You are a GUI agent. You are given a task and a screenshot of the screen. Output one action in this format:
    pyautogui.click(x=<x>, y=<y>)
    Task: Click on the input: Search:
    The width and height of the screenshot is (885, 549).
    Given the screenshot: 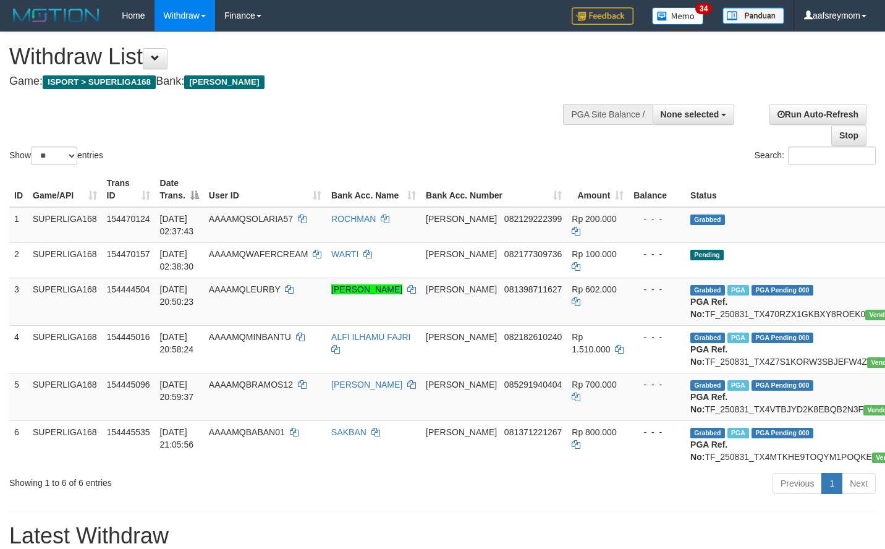 What is the action you would take?
    pyautogui.click(x=831, y=156)
    